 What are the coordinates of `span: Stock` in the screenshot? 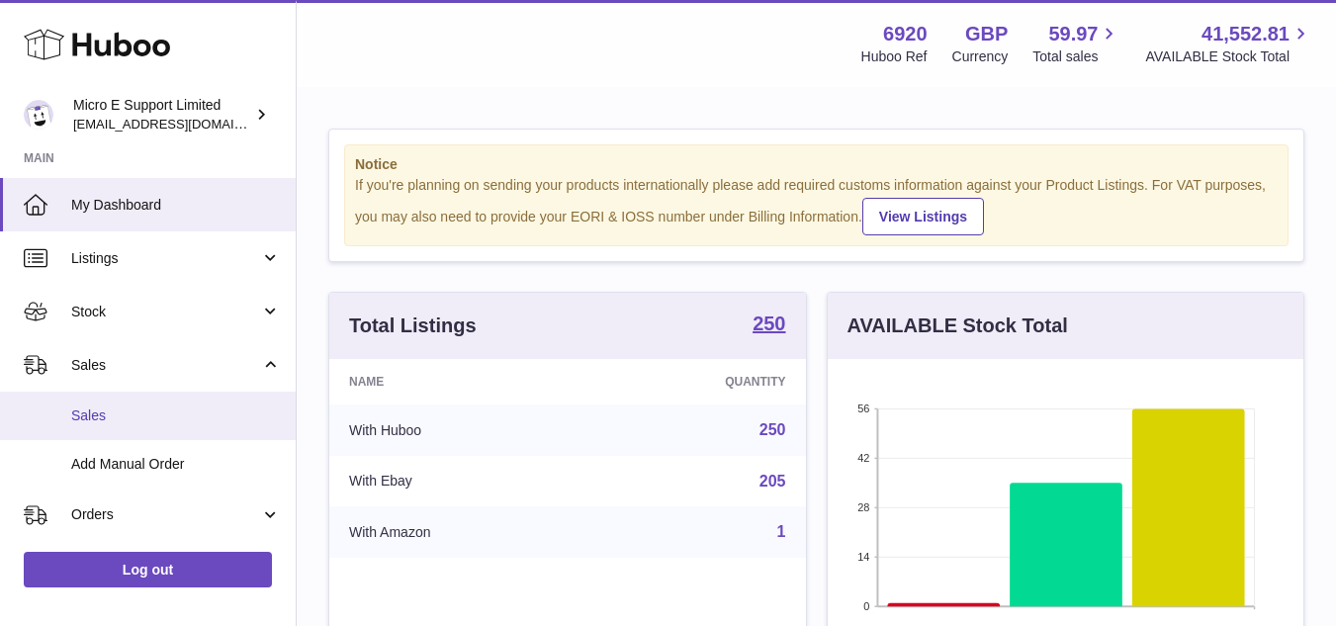 It's located at (165, 312).